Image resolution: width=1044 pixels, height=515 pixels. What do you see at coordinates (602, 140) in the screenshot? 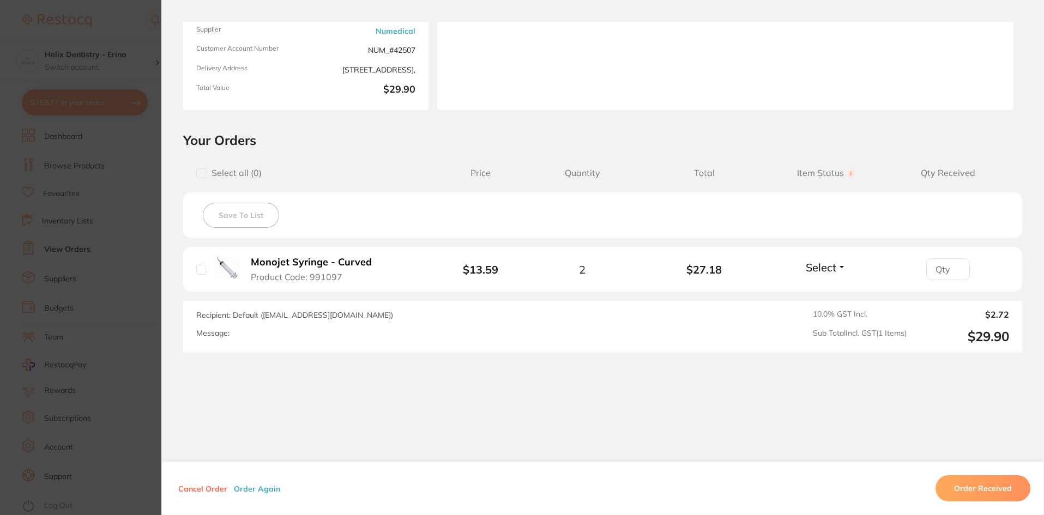
I see `h2: Your Orders` at bounding box center [602, 140].